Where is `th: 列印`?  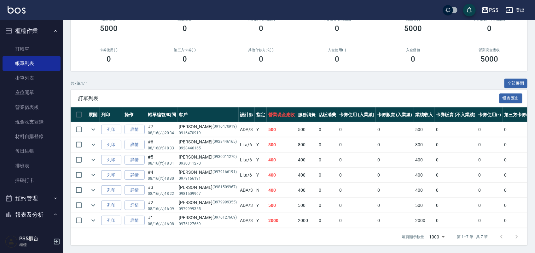
th: 列印 is located at coordinates (111, 114).